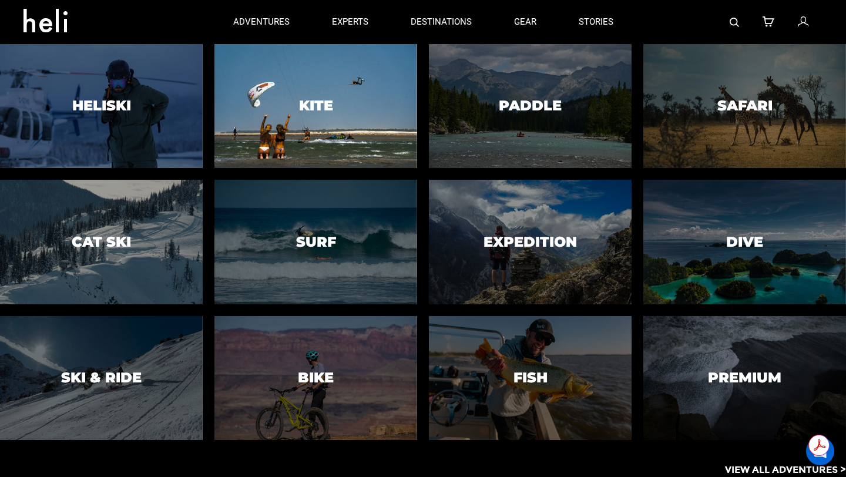 The image size is (846, 477). Describe the element at coordinates (101, 378) in the screenshot. I see `h3: Ski & Ride` at that location.